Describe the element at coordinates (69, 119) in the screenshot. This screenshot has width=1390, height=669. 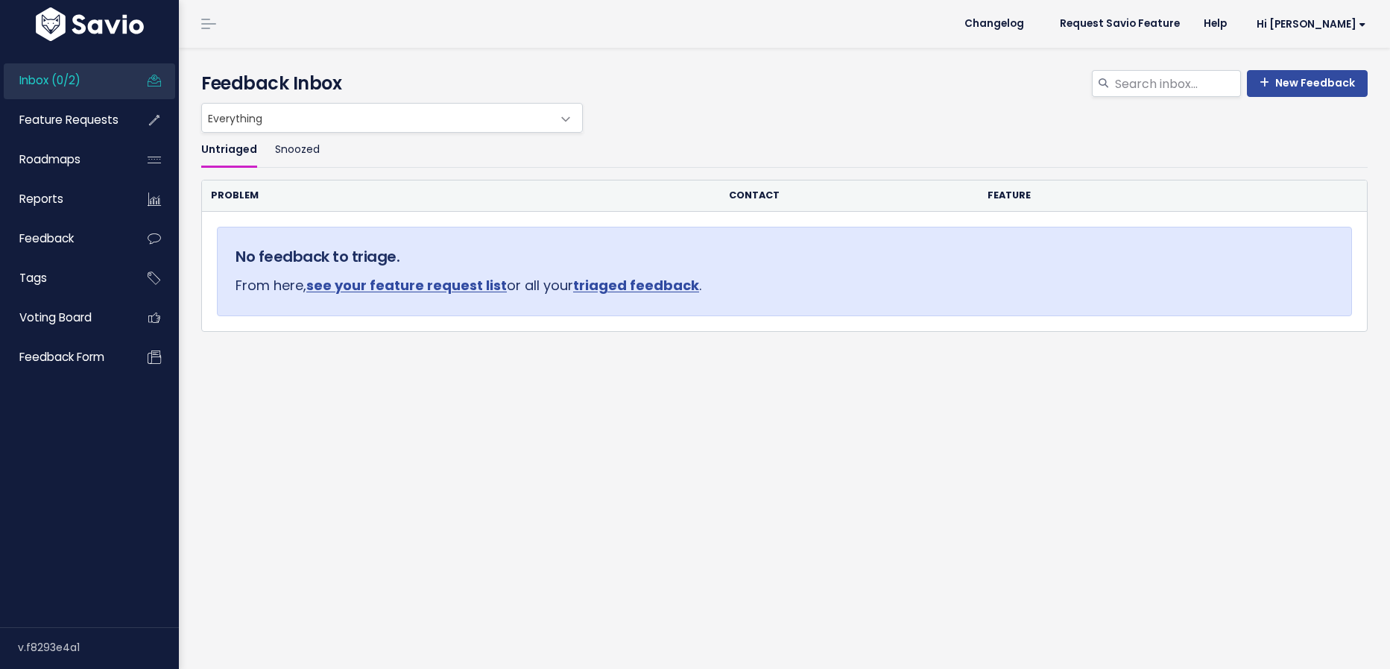
I see `span: Feature Requests` at that location.